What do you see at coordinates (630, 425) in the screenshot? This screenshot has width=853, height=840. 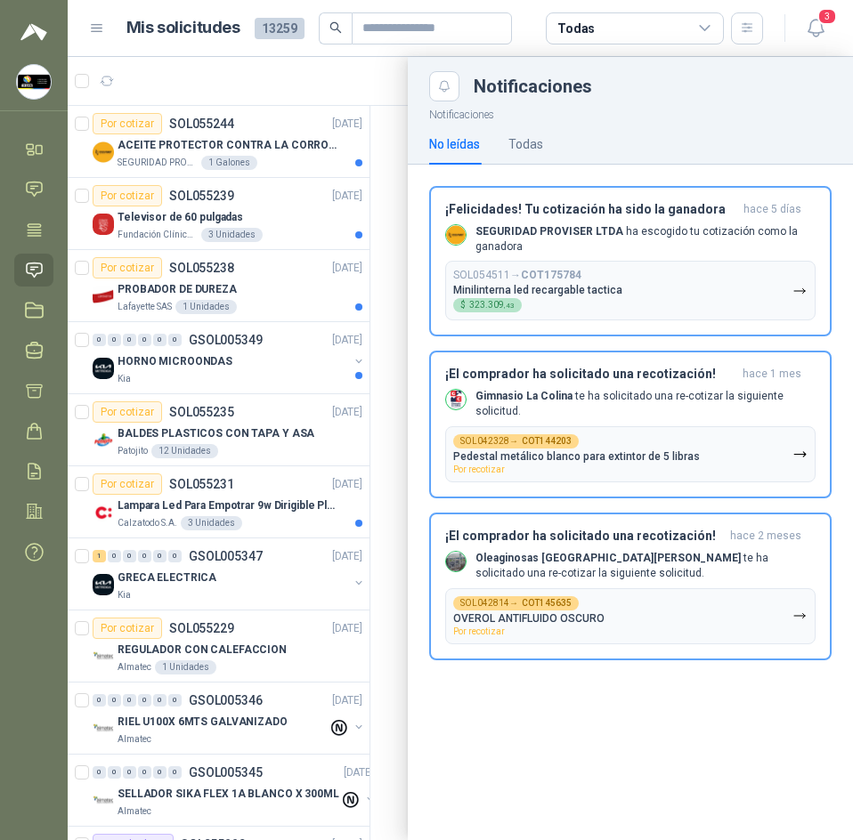 I see `button: ¡El comprador ha solicitado una recotización!hace 1 mes Company LogoGimnasio La Colina te ha soli...` at bounding box center [630, 425].